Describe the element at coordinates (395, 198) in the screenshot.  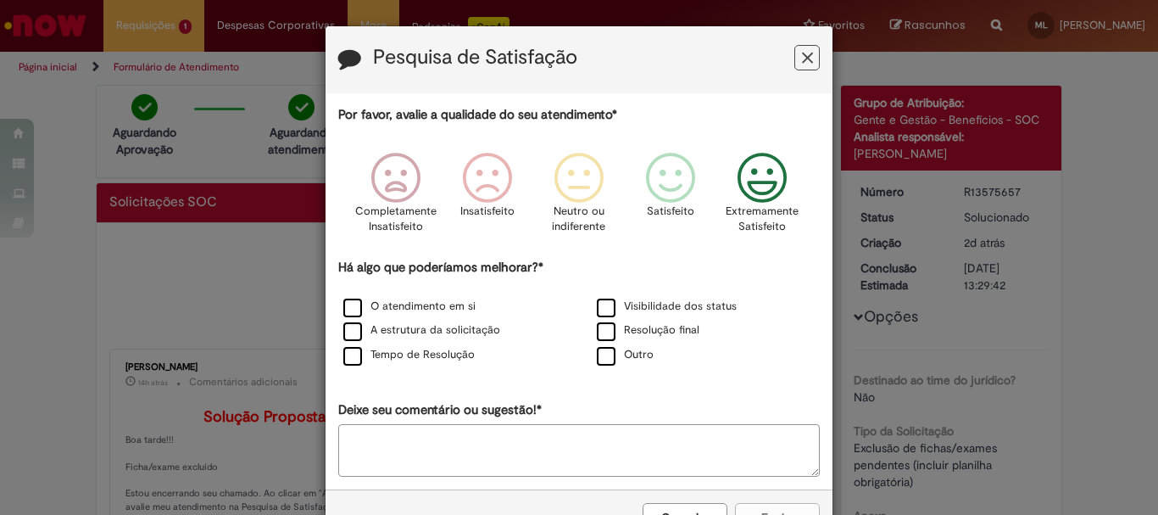
I see `div: Completamente Insatisfeito` at that location.